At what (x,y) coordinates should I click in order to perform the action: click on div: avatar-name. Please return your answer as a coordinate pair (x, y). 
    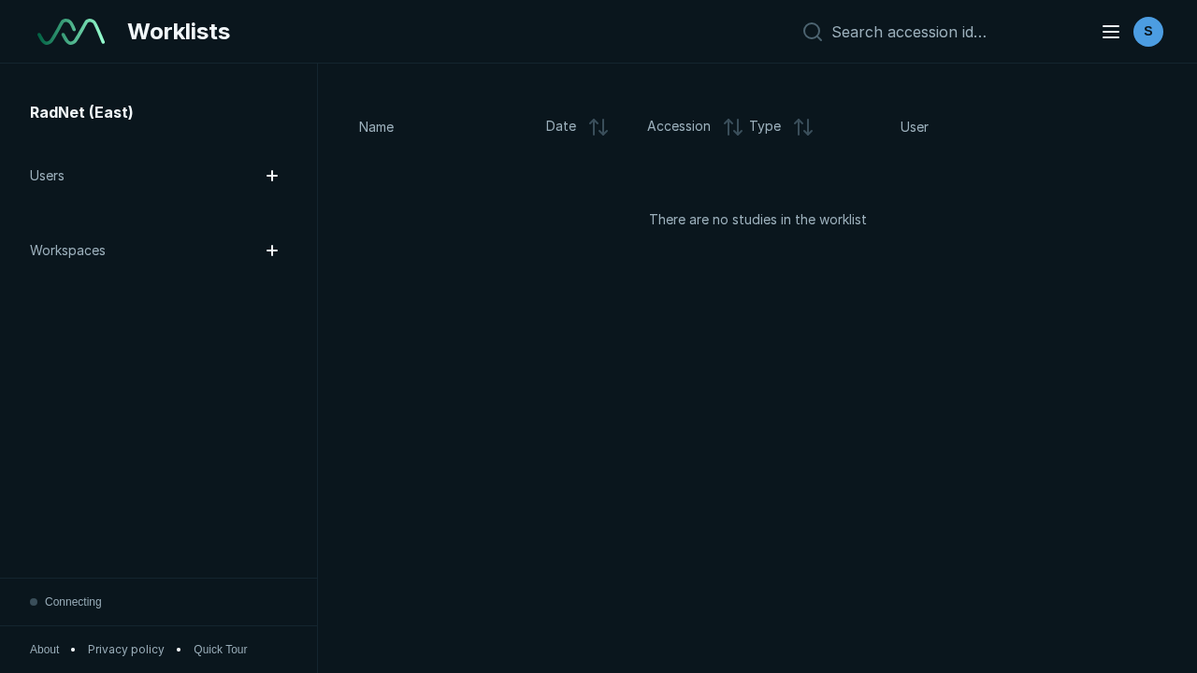
    Looking at the image, I should click on (1148, 32).